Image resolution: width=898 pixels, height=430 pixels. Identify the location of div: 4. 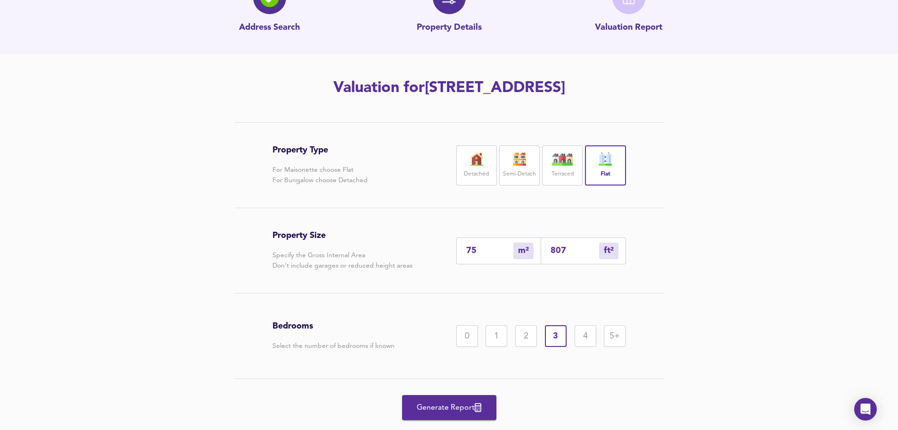
(586, 336).